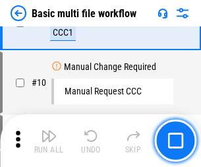 This screenshot has width=201, height=167. Describe the element at coordinates (84, 13) in the screenshot. I see `div: Basic multi file workflow` at that location.